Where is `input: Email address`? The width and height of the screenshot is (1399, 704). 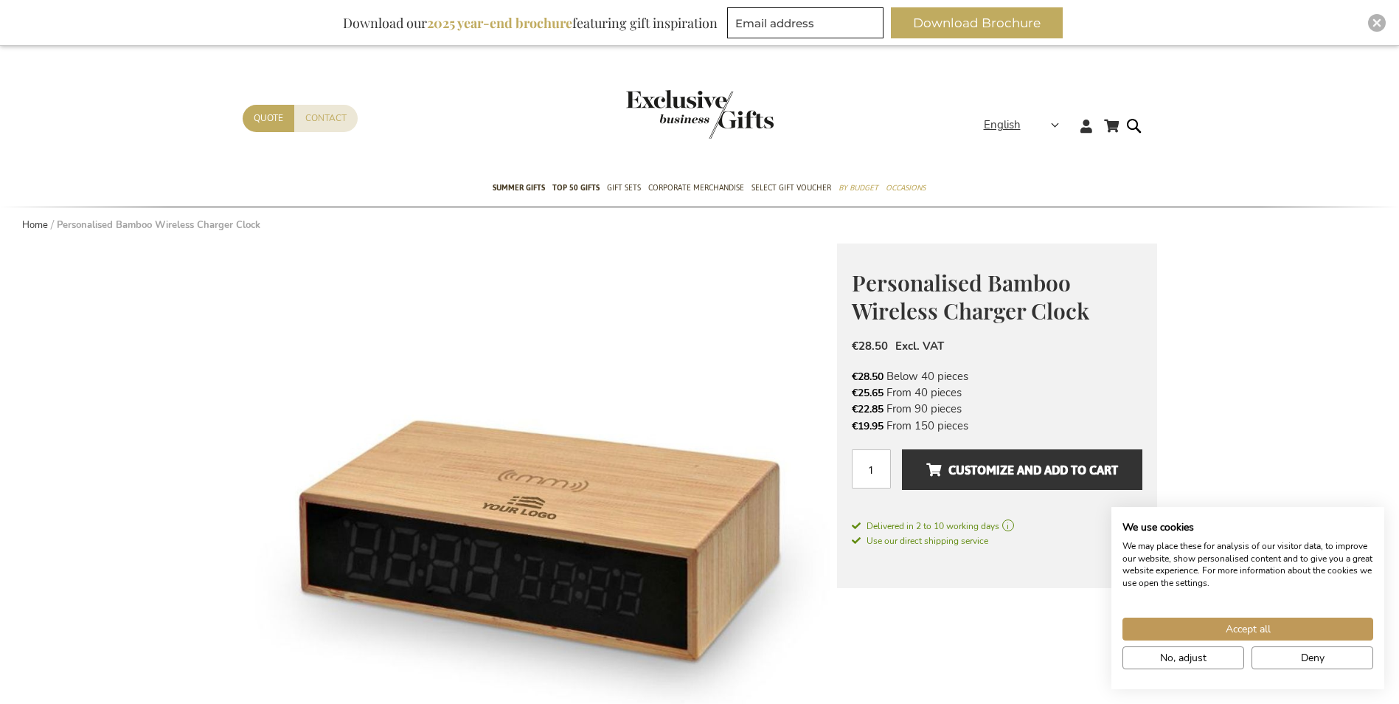 input: Email address is located at coordinates (805, 23).